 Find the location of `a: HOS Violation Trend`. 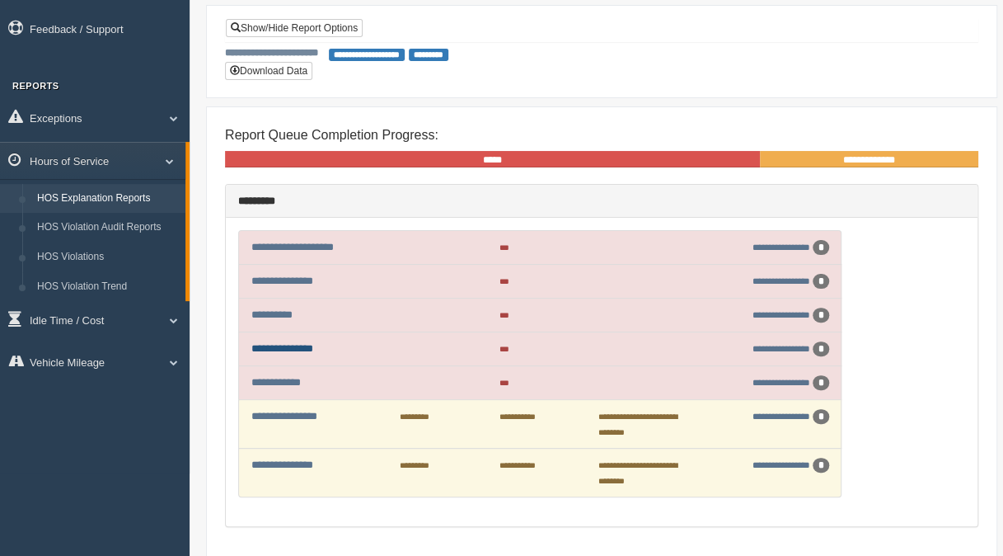

a: HOS Violation Trend is located at coordinates (107, 287).